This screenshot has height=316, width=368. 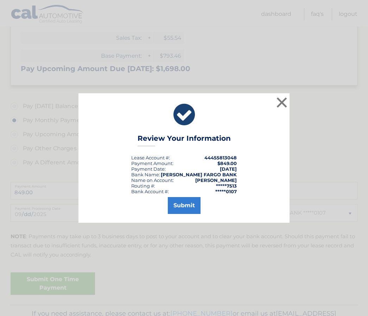 I want to click on div: Routing #:, so click(x=143, y=186).